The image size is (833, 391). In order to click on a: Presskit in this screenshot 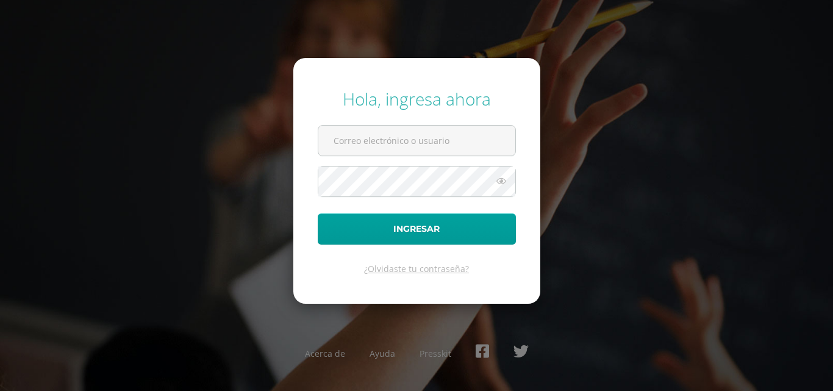, I will do `click(435, 353)`.